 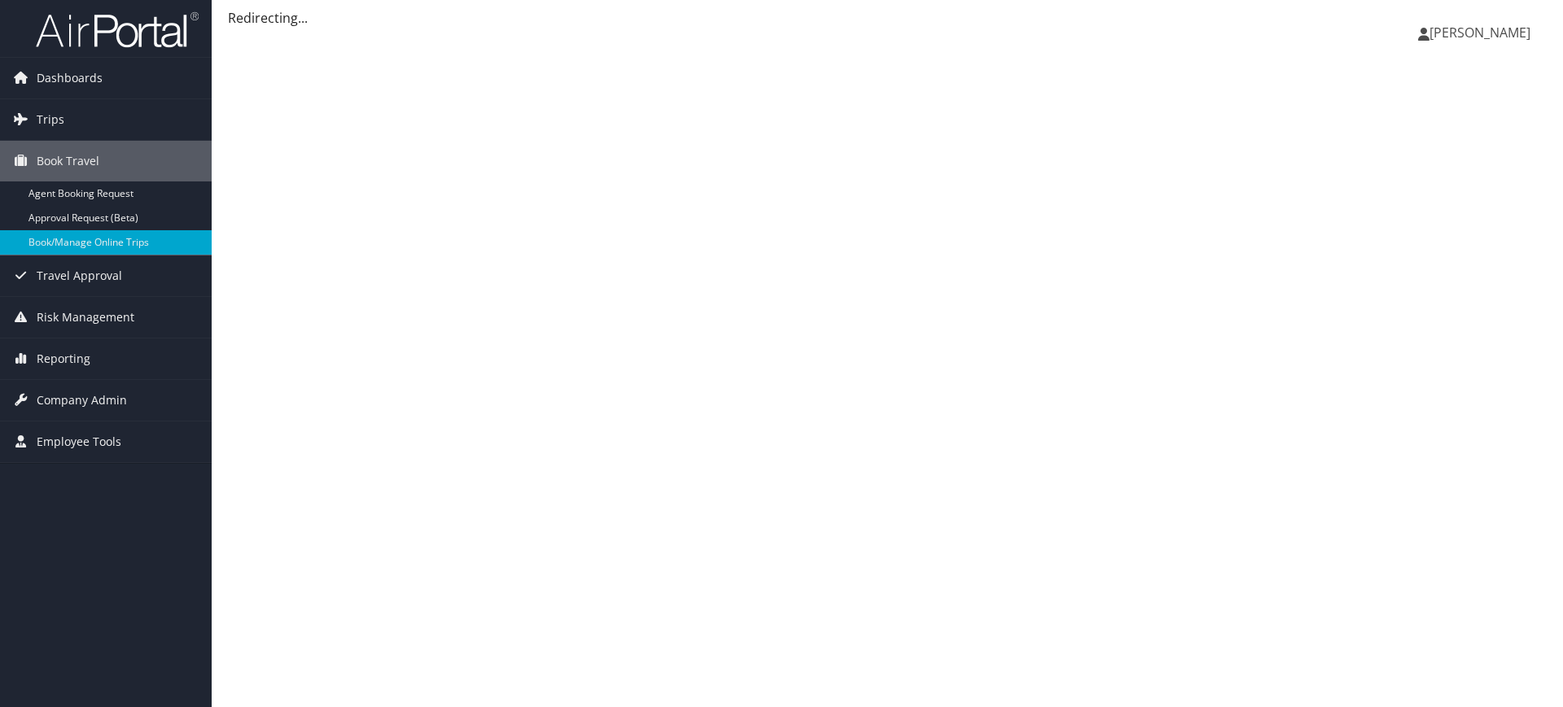 I want to click on span: Dashboards, so click(x=69, y=78).